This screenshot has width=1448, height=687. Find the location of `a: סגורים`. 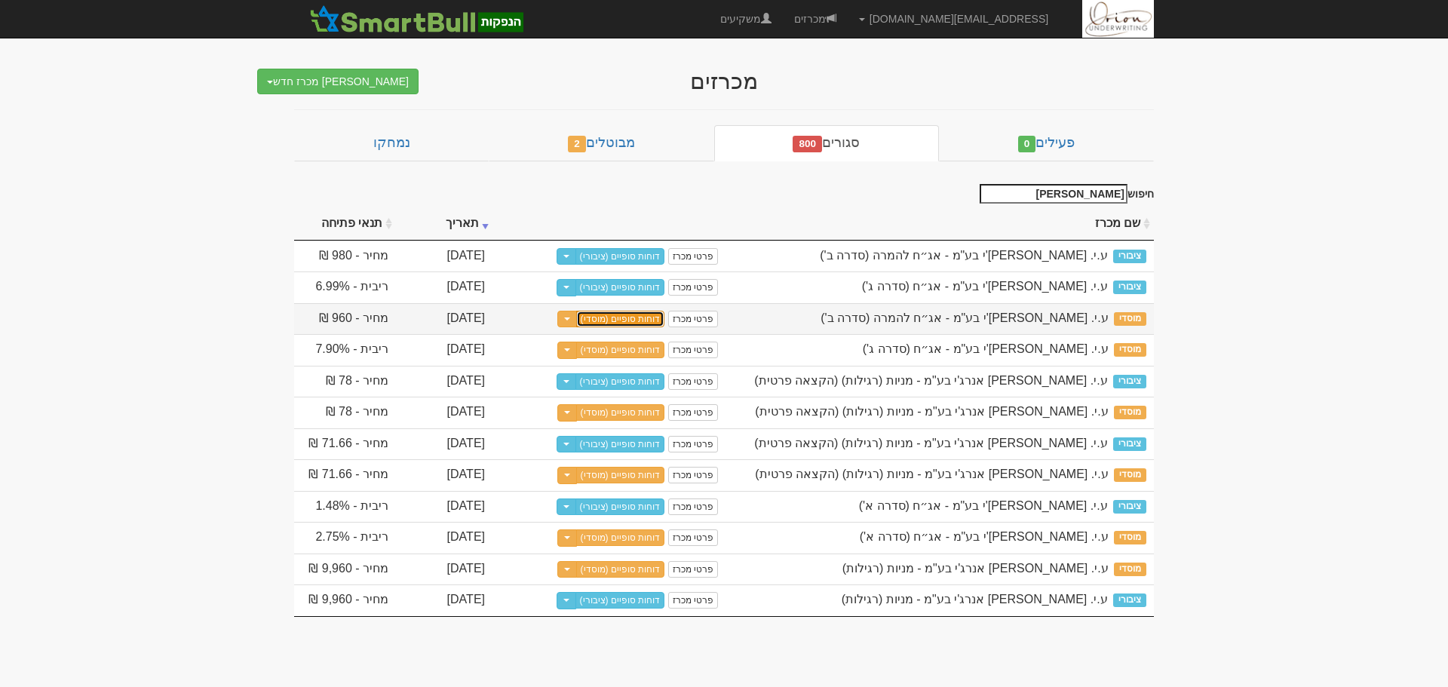

a: סגורים is located at coordinates (827, 143).